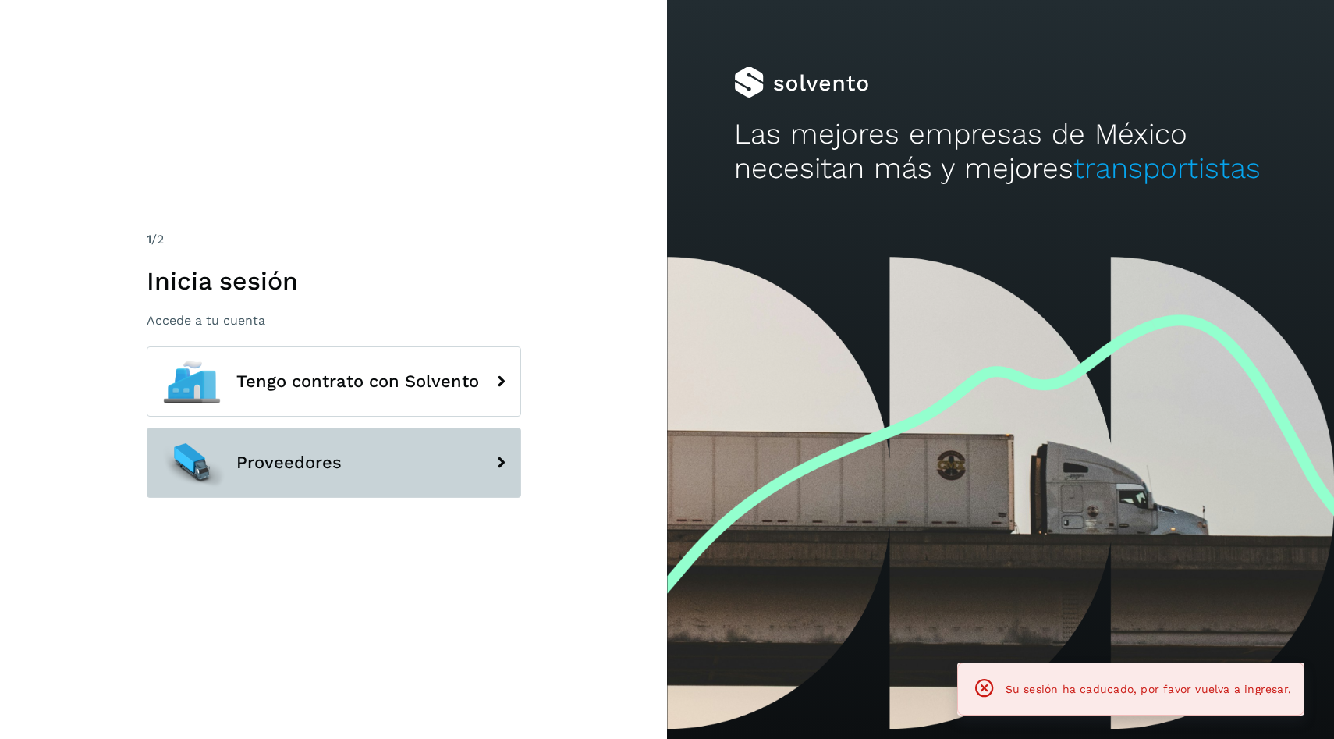  What do you see at coordinates (149, 239) in the screenshot?
I see `span: 1` at bounding box center [149, 239].